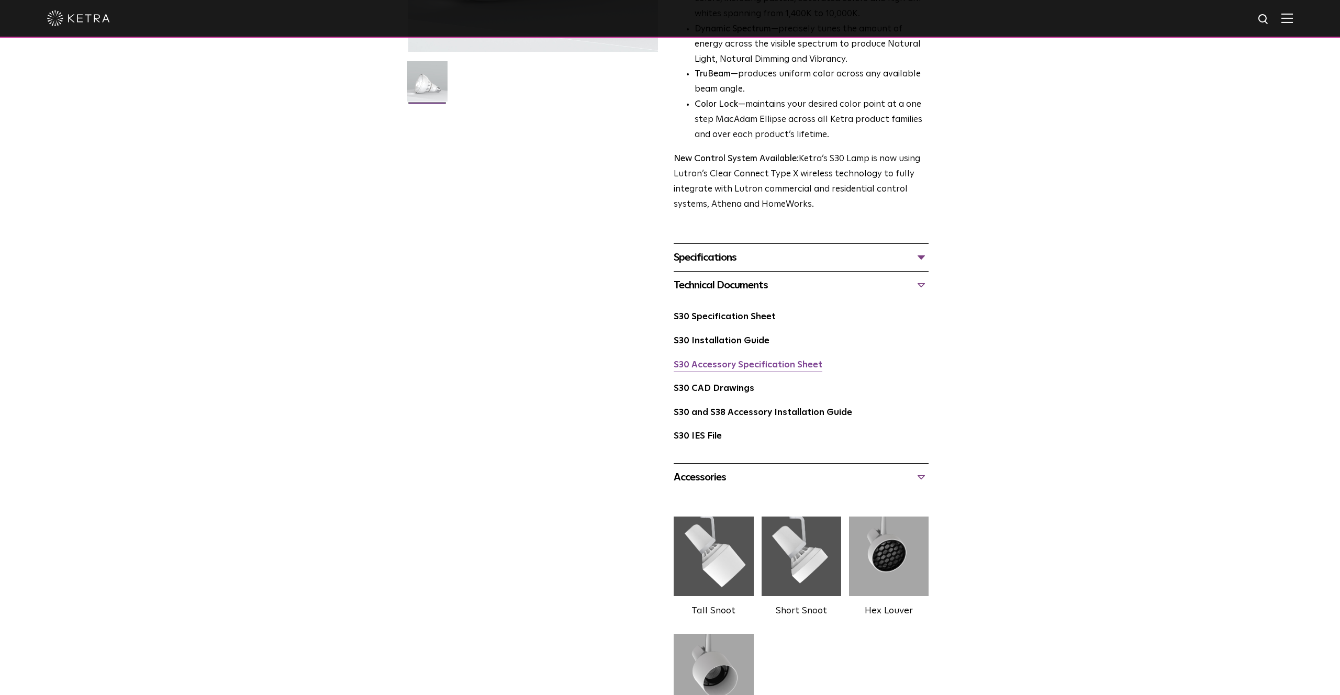  What do you see at coordinates (713, 611) in the screenshot?
I see `label: Tall Snoot` at bounding box center [713, 611].